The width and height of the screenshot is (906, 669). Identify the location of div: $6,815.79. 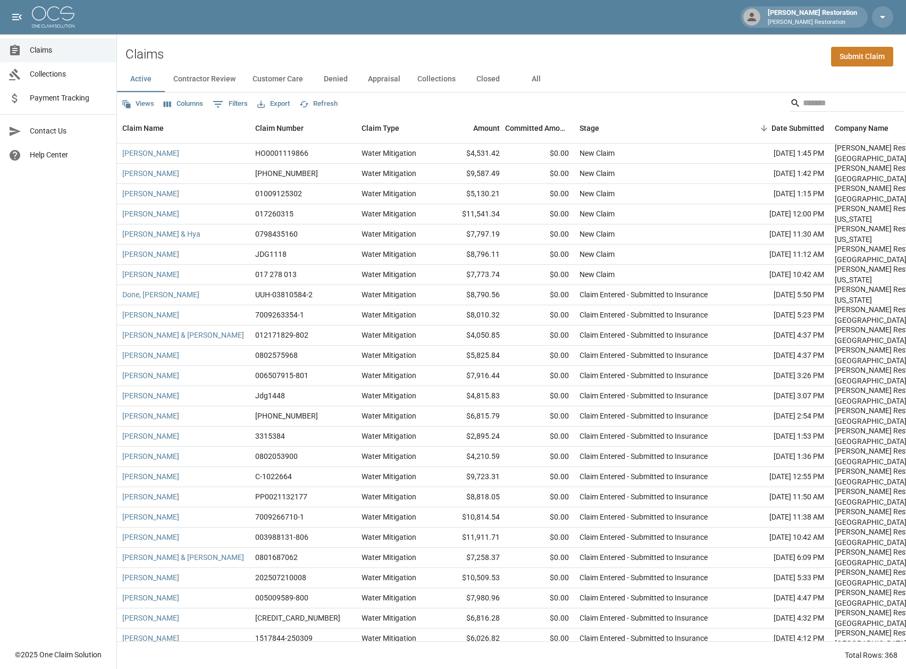
(471, 417).